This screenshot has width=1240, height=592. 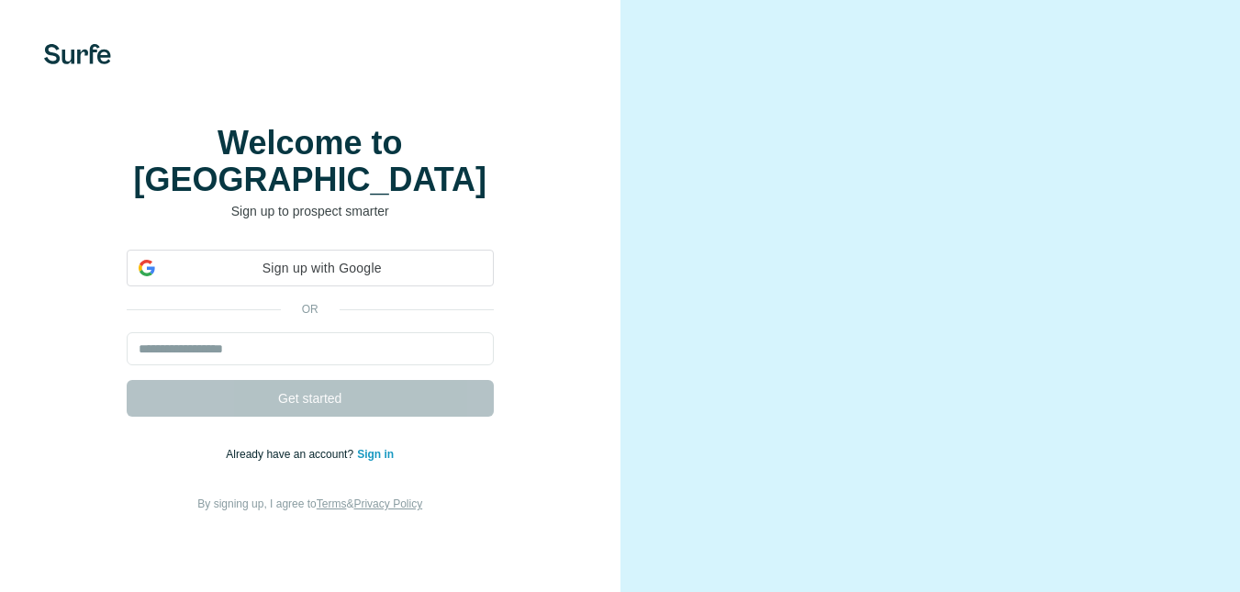 I want to click on p: or, so click(x=310, y=309).